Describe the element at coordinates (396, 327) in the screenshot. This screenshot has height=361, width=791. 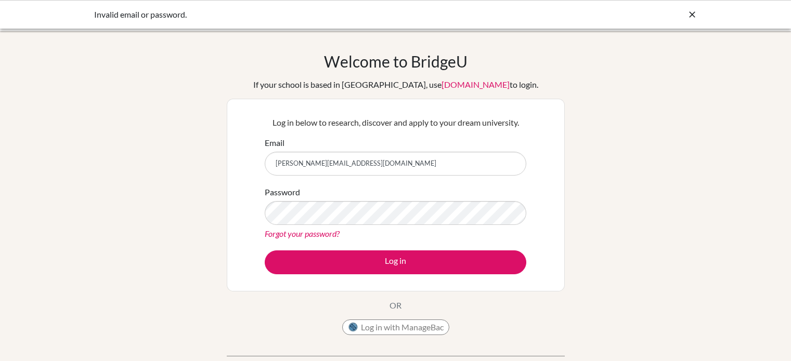
I see `button: Log in with ManageBac` at that location.